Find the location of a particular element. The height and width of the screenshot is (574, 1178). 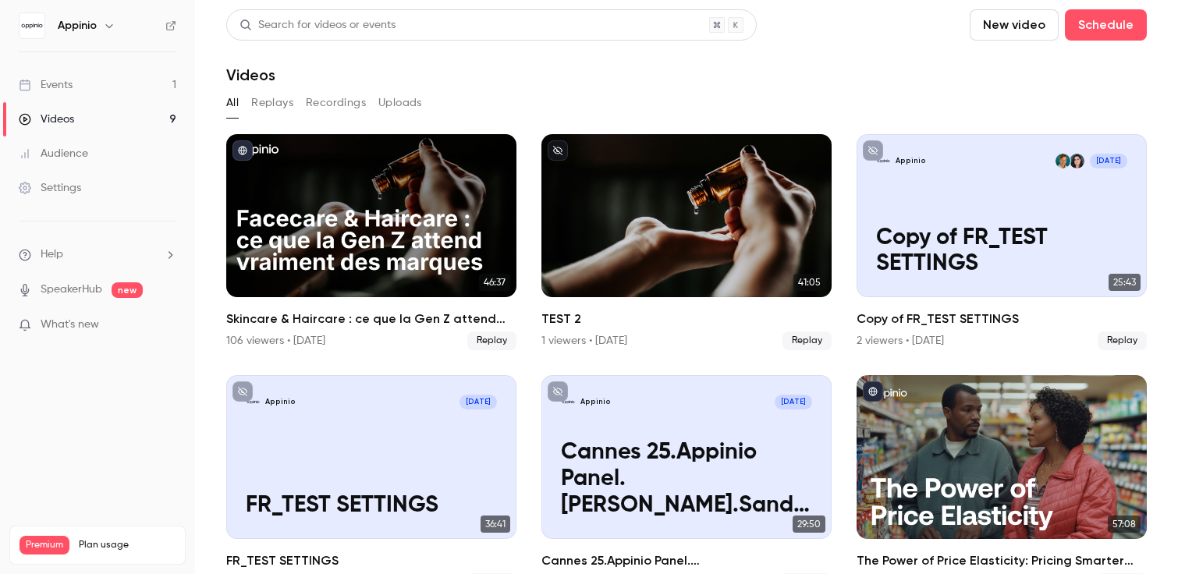

span: 57:08 is located at coordinates (1124, 524).